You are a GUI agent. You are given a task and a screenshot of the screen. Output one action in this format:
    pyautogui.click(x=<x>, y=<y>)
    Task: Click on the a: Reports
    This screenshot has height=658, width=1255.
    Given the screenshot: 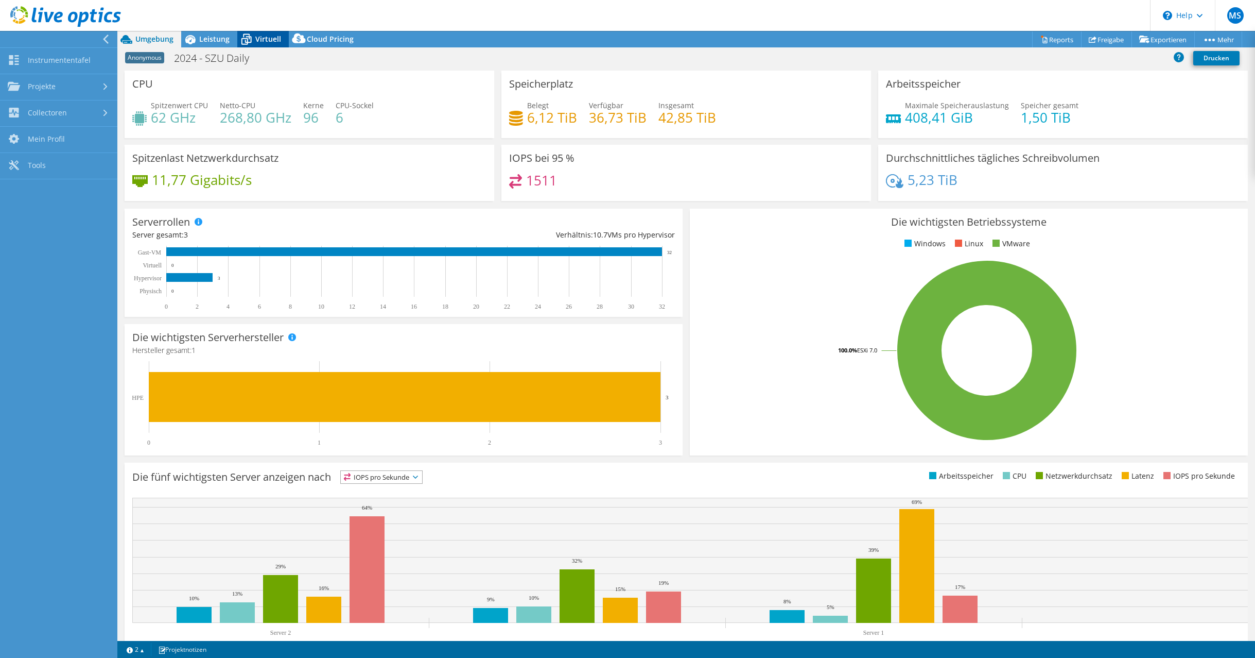 What is the action you would take?
    pyautogui.click(x=1057, y=39)
    